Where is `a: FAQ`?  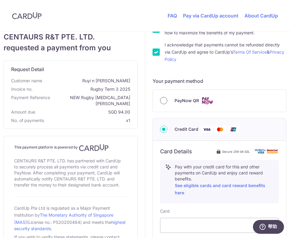 a: FAQ is located at coordinates (172, 16).